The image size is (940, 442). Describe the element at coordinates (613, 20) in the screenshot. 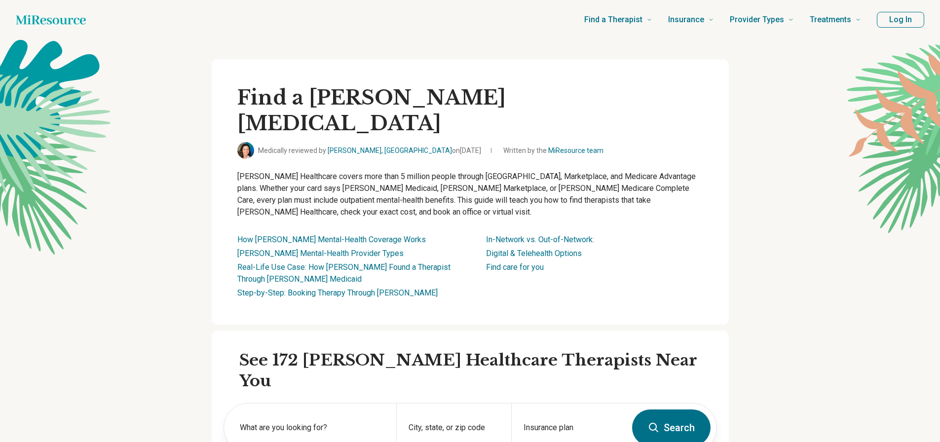

I see `span: Find a Therapist` at that location.